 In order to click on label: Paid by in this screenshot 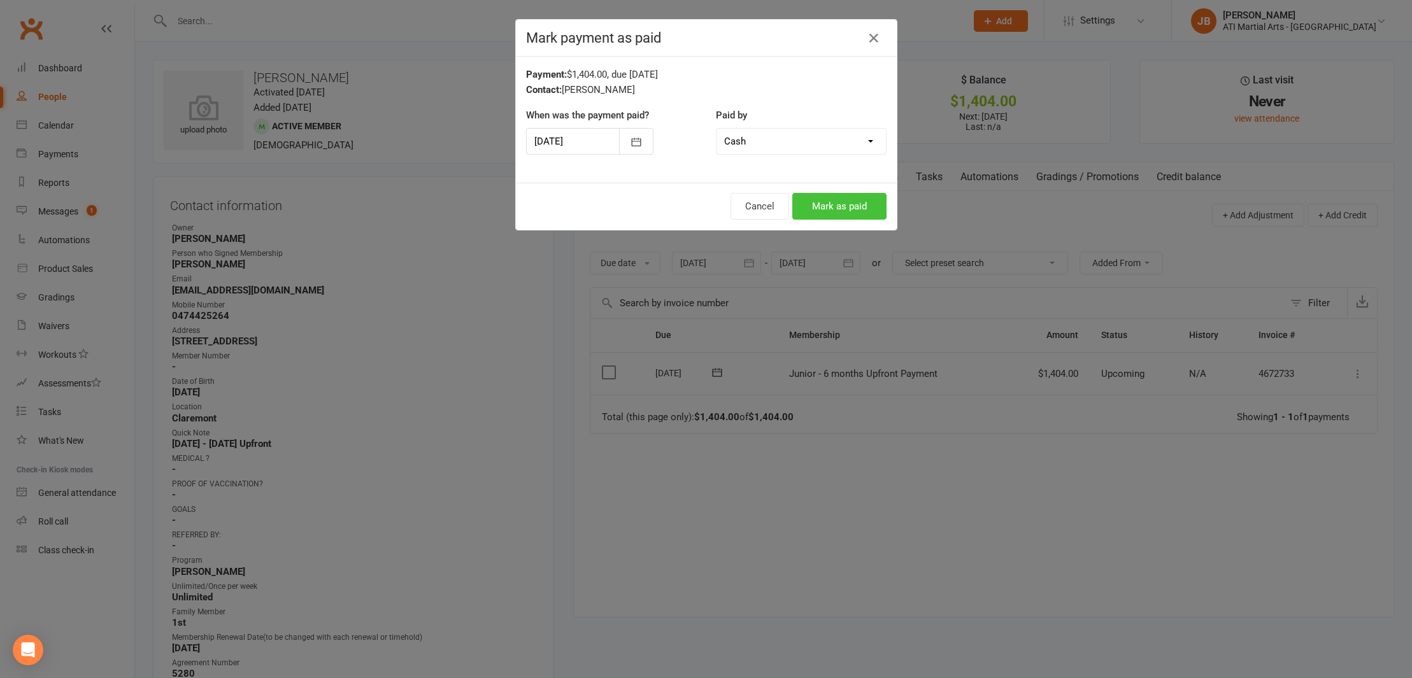, I will do `click(731, 115)`.